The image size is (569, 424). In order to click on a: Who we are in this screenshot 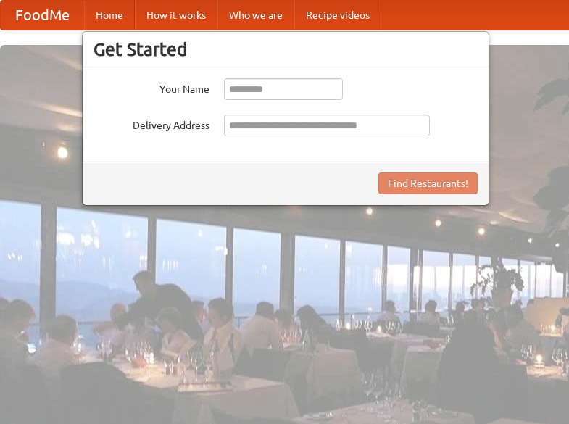, I will do `click(256, 15)`.